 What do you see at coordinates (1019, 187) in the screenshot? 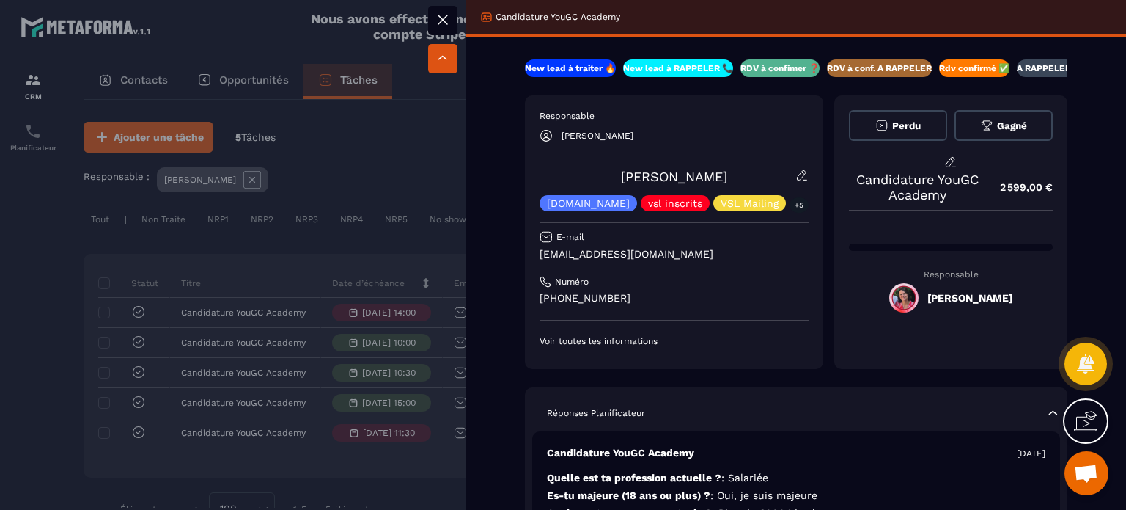
I see `p: 2 599,00 €` at bounding box center [1019, 187].